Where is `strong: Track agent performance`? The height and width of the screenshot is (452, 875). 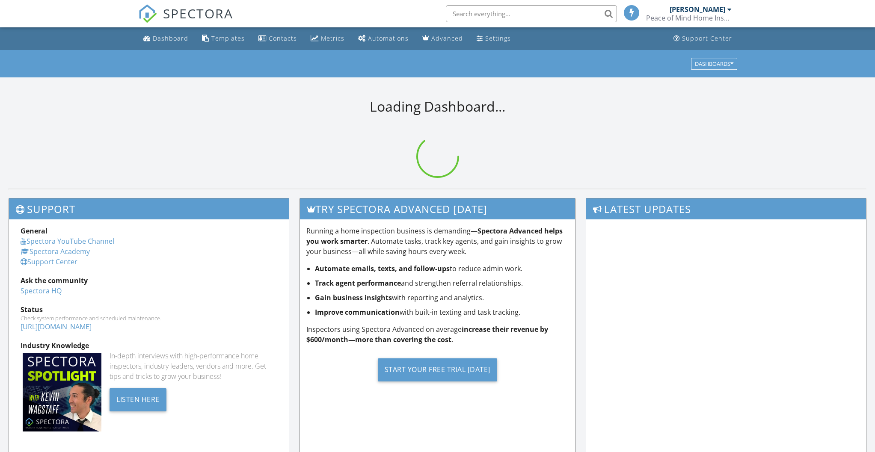 strong: Track agent performance is located at coordinates (358, 283).